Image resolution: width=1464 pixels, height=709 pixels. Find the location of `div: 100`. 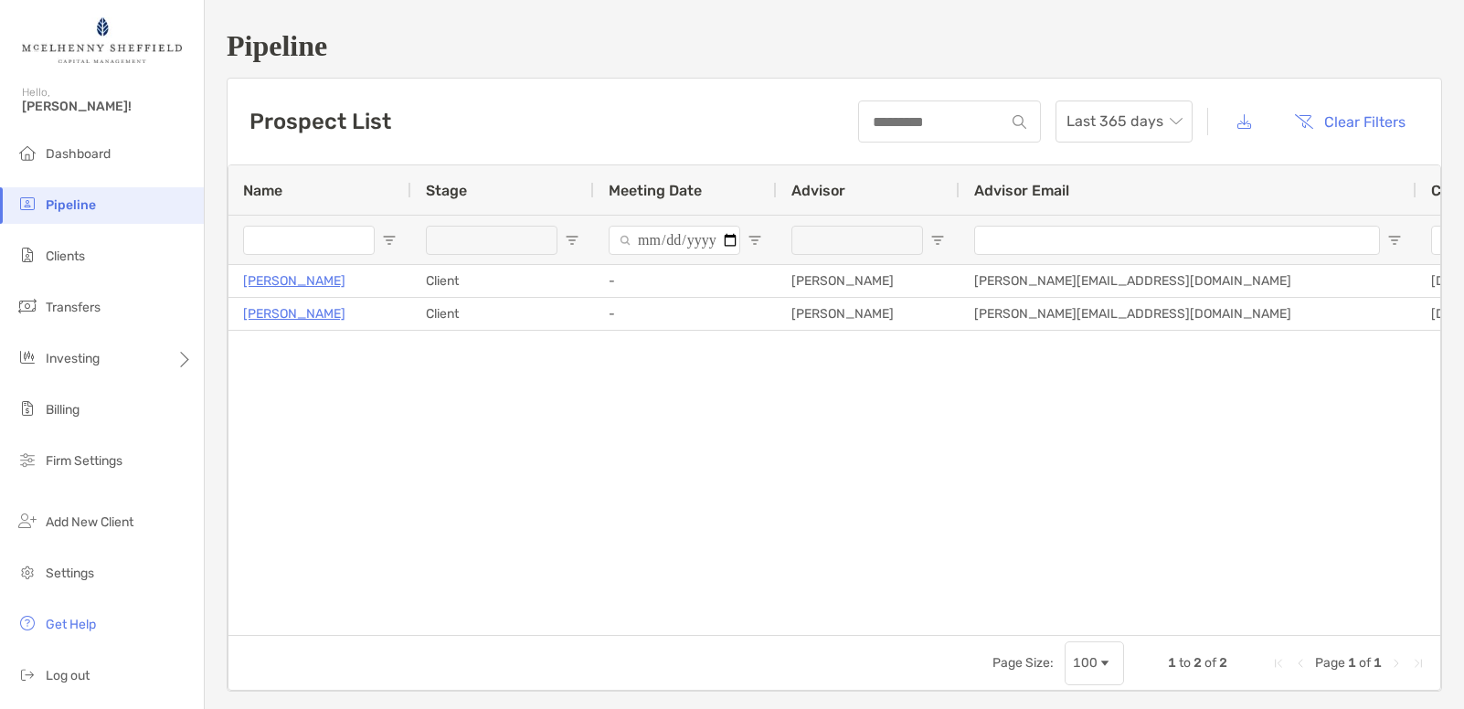

div: 100 is located at coordinates (1085, 663).